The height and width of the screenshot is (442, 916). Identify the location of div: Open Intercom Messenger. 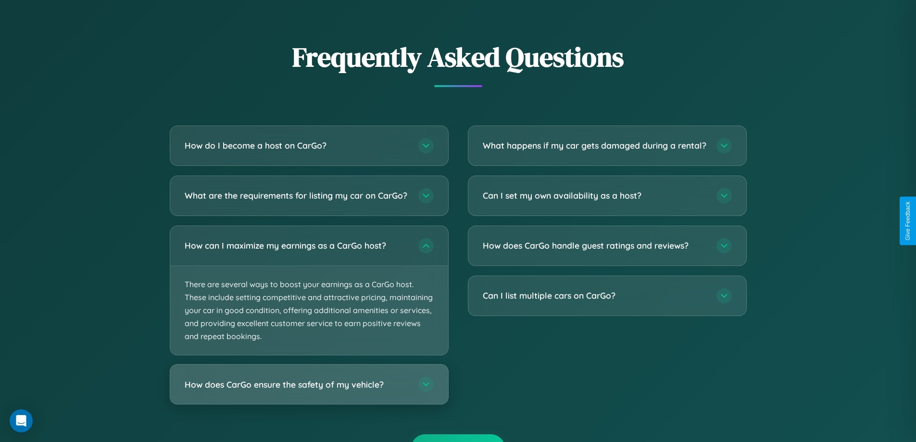
(21, 421).